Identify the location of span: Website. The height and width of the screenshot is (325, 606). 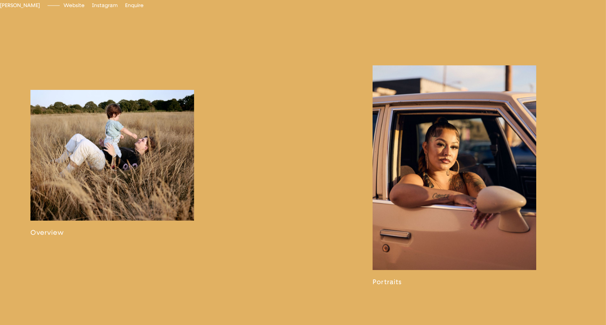
(74, 5).